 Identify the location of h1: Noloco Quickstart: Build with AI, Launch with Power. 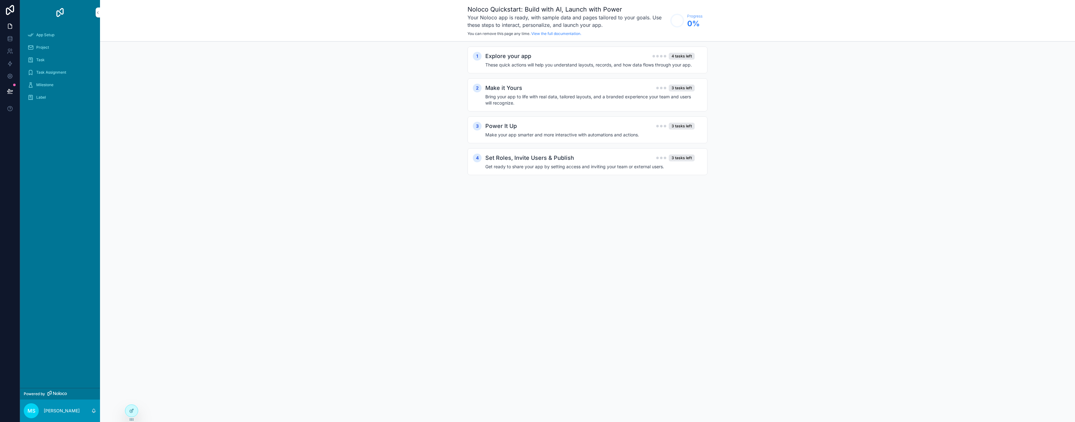
(567, 9).